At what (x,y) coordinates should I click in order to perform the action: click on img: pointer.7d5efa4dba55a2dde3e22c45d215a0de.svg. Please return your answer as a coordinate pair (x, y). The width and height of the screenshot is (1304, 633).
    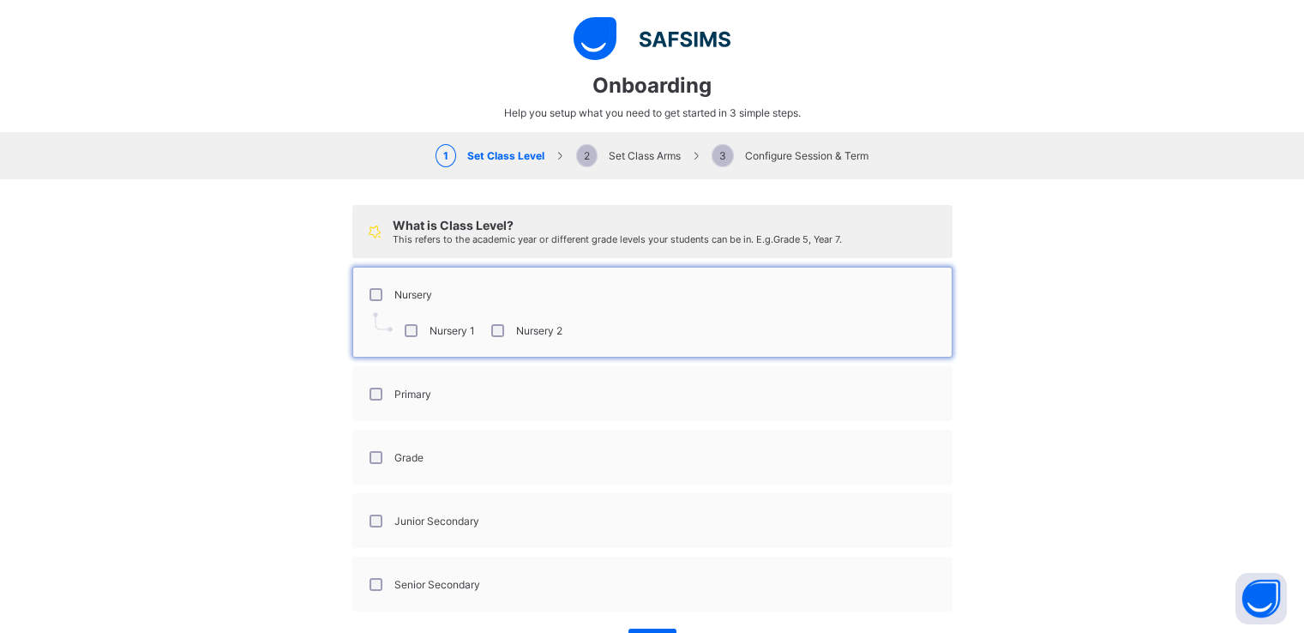
    Looking at the image, I should click on (382, 322).